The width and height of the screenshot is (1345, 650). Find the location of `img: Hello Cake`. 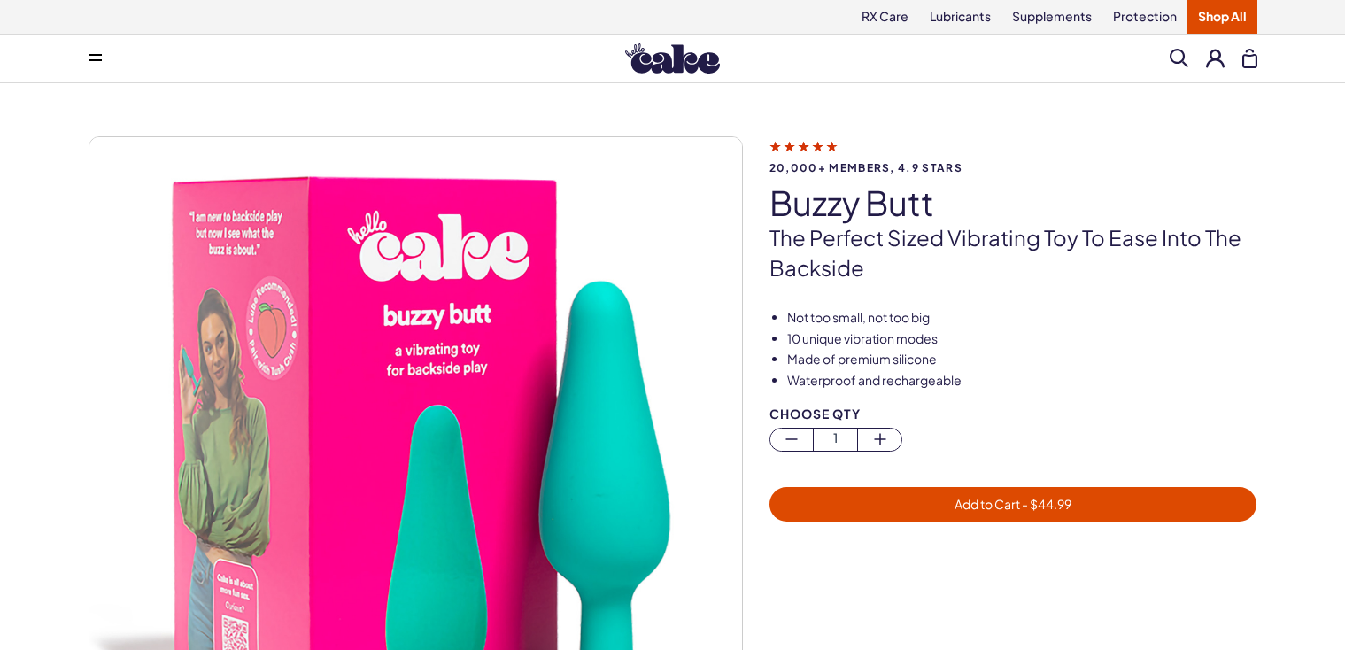

img: Hello Cake is located at coordinates (672, 58).